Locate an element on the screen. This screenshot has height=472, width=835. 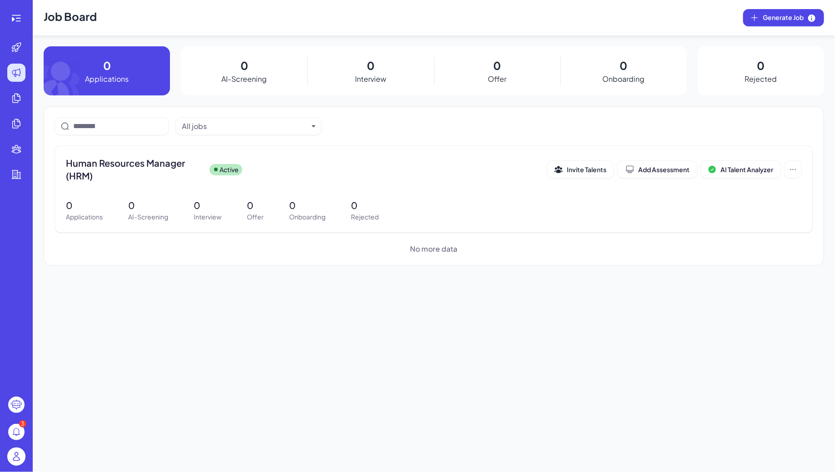
button: Generate Job is located at coordinates (783, 18).